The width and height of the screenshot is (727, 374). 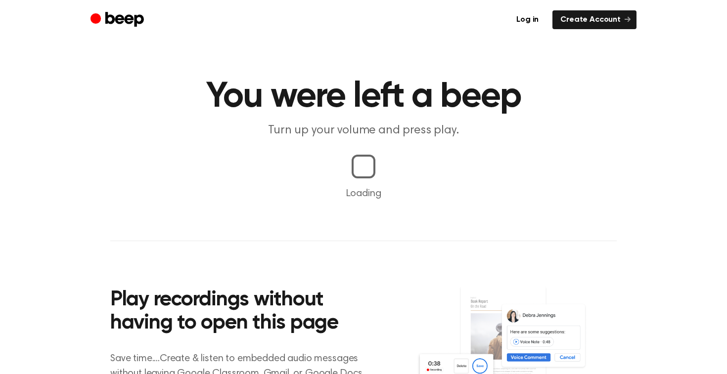 What do you see at coordinates (243, 312) in the screenshot?
I see `h2: Play recordings without having to open this page` at bounding box center [243, 312].